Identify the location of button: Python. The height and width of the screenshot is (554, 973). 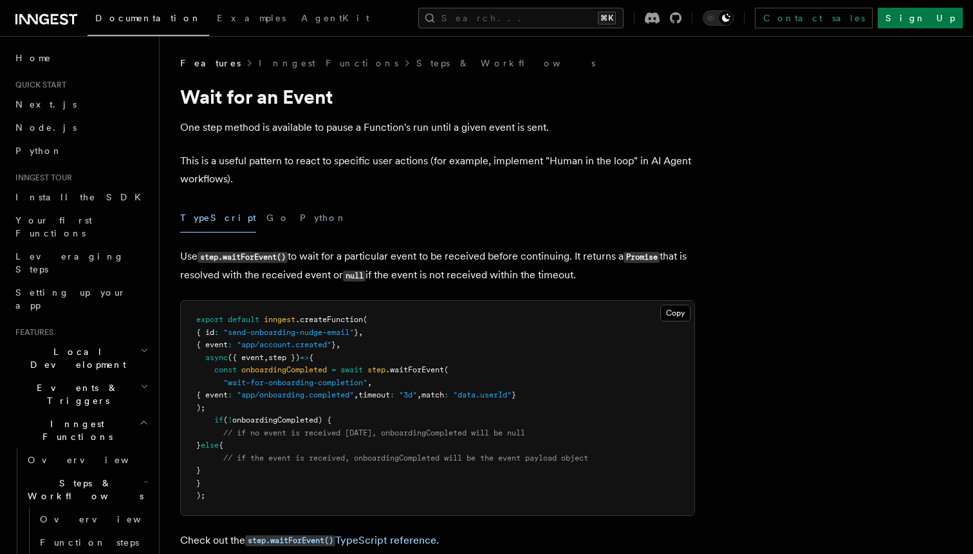
(323, 218).